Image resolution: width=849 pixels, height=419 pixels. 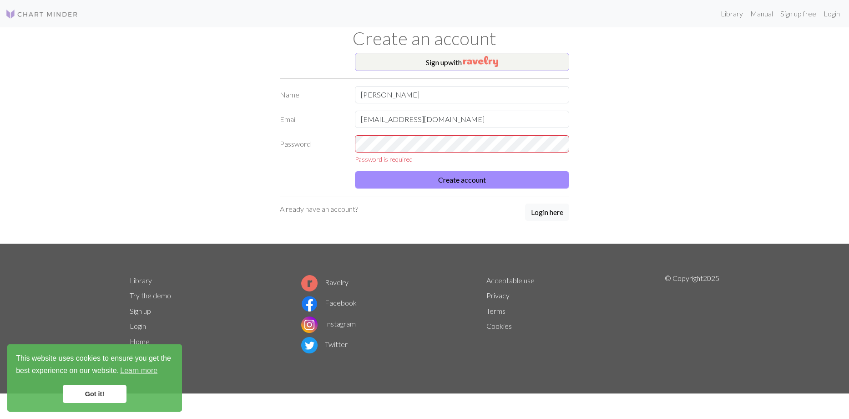 What do you see at coordinates (95, 394) in the screenshot?
I see `a: dismiss cookie message` at bounding box center [95, 394].